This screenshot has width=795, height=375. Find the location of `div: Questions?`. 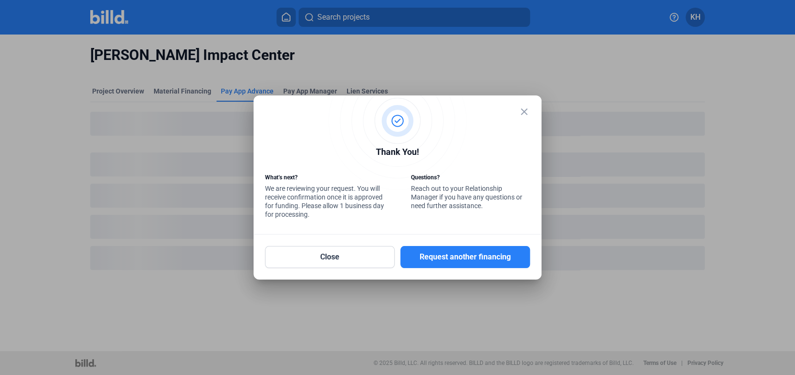

div: Questions? is located at coordinates (470, 178).